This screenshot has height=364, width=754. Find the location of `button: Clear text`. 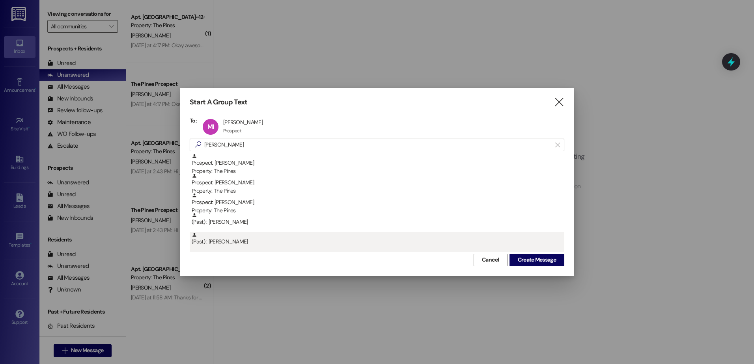

button: Clear text is located at coordinates (557, 145).